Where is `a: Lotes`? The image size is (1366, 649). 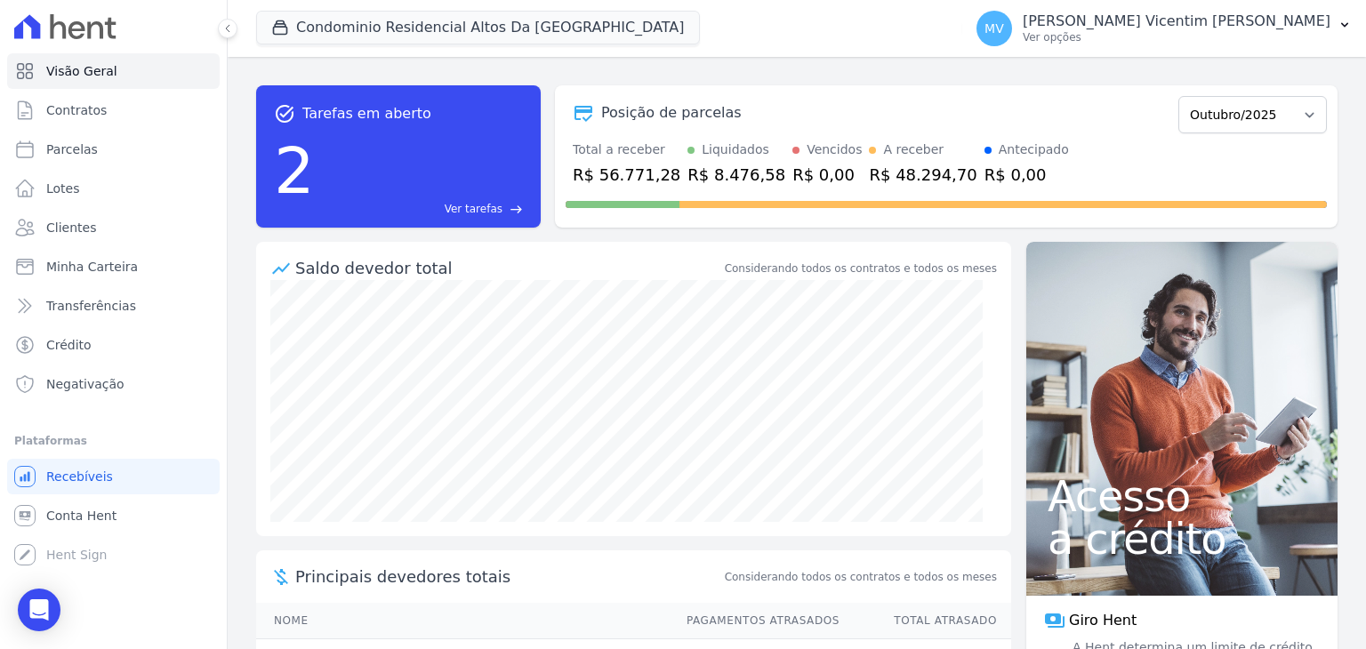
a: Lotes is located at coordinates (113, 189).